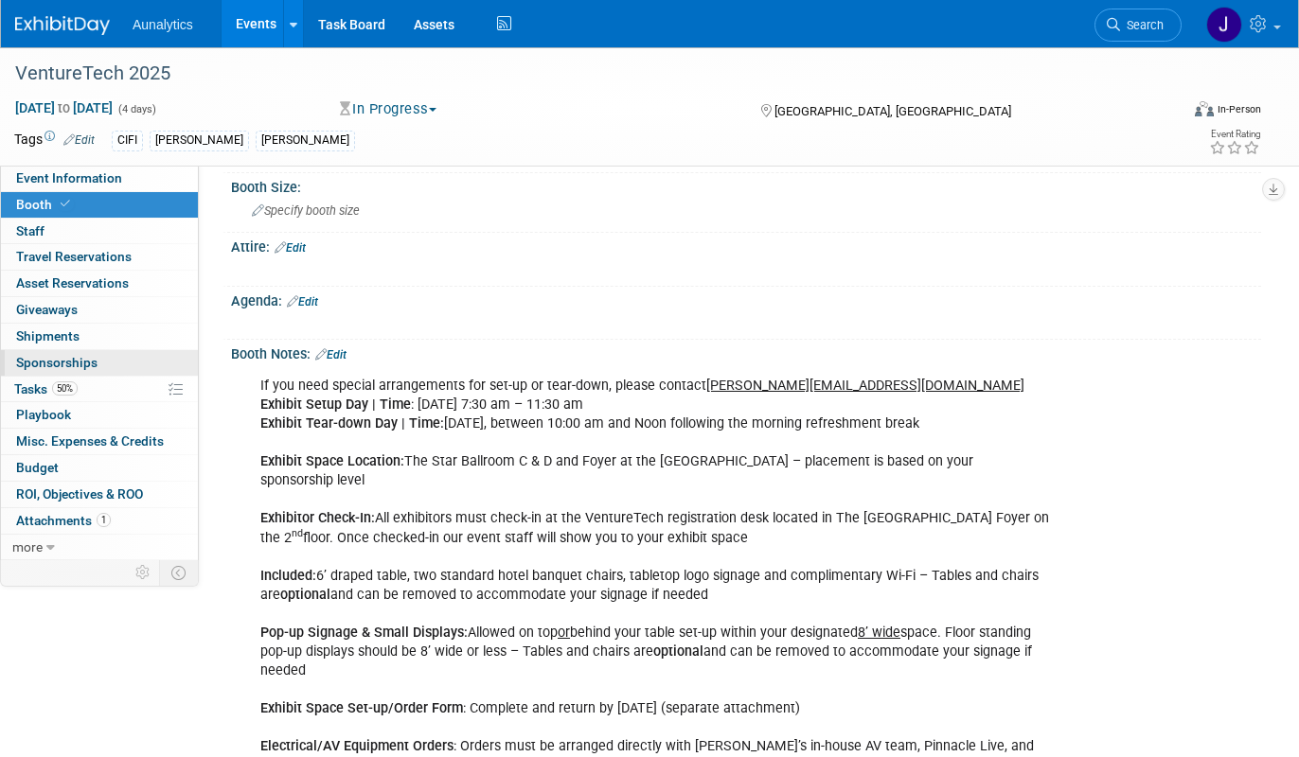 Image resolution: width=1299 pixels, height=757 pixels. I want to click on span: Event Information, so click(69, 178).